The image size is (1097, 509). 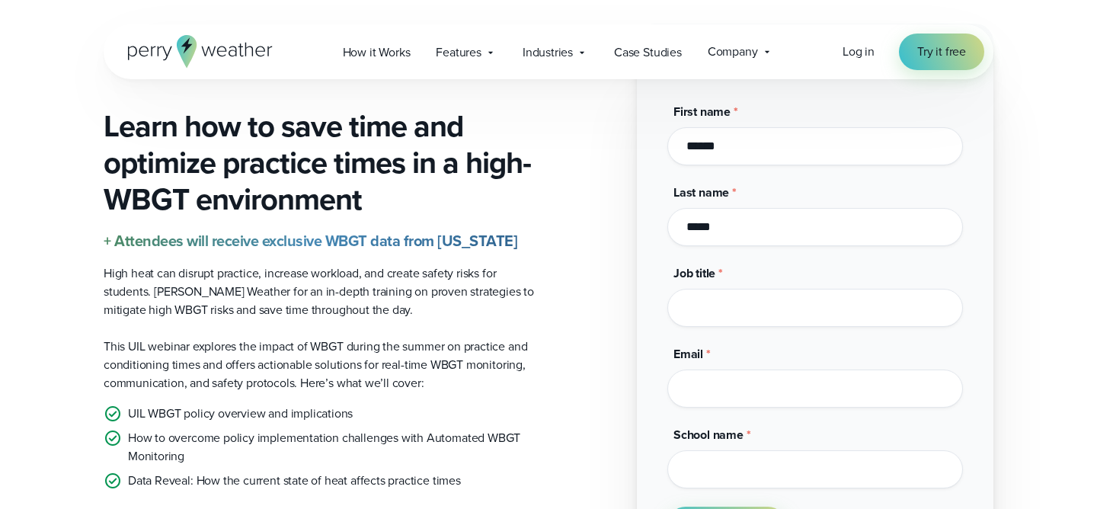 I want to click on p: High heat can disrupt practice, increase workload, and create safety risks for students. [PERSON_..., so click(x=320, y=292).